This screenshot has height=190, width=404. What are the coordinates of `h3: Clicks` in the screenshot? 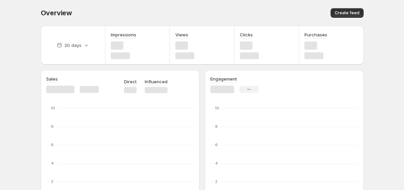 It's located at (246, 35).